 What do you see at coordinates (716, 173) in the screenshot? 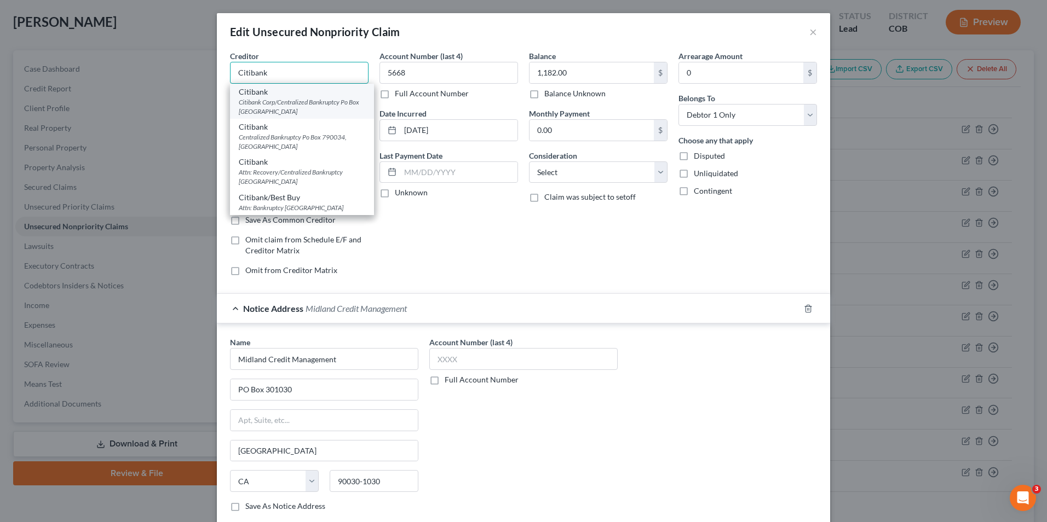
I see `span: Unliquidated` at bounding box center [716, 173].